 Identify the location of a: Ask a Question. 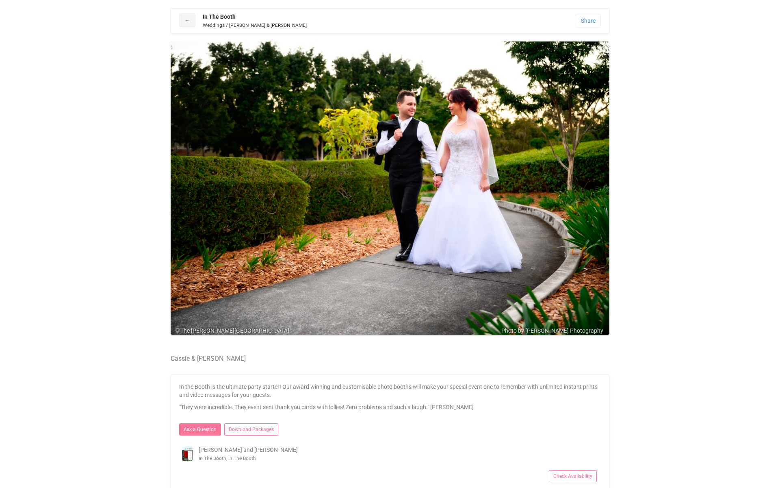
(200, 429).